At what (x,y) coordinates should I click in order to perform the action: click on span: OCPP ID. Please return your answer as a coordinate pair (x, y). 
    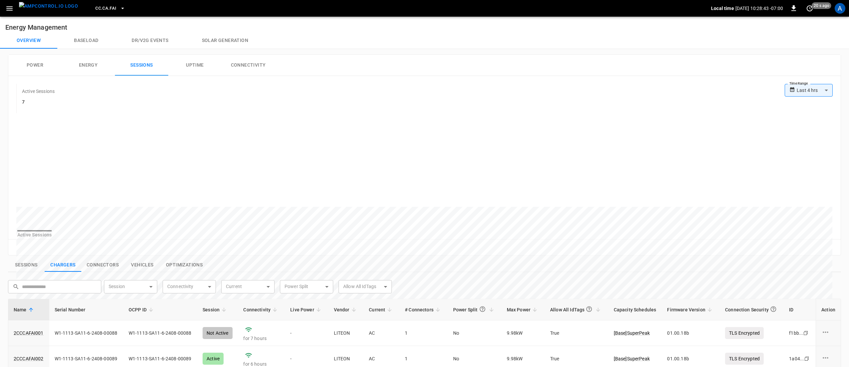
    Looking at the image, I should click on (142, 310).